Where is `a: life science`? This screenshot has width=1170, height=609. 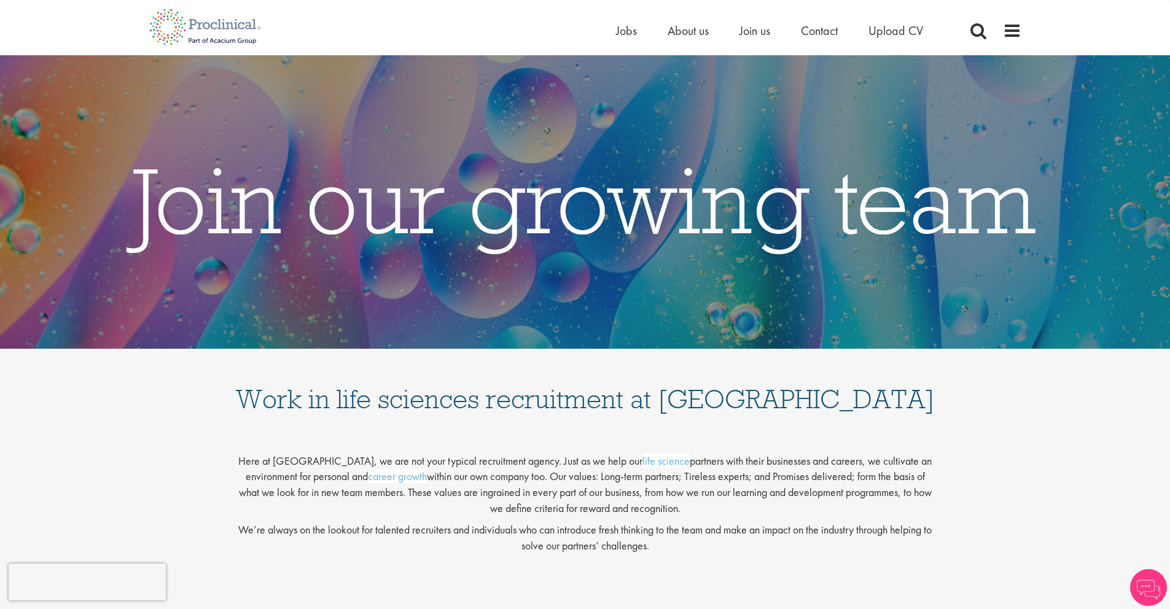 a: life science is located at coordinates (666, 461).